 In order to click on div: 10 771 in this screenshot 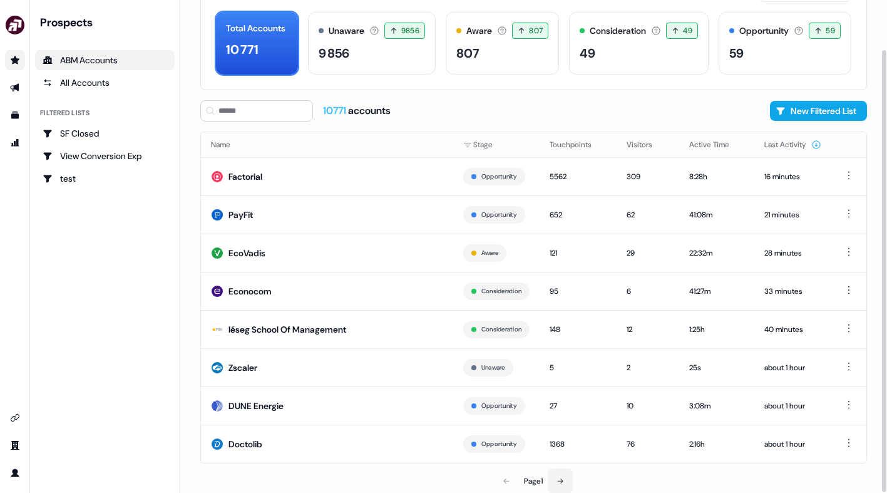, I will do `click(242, 49)`.